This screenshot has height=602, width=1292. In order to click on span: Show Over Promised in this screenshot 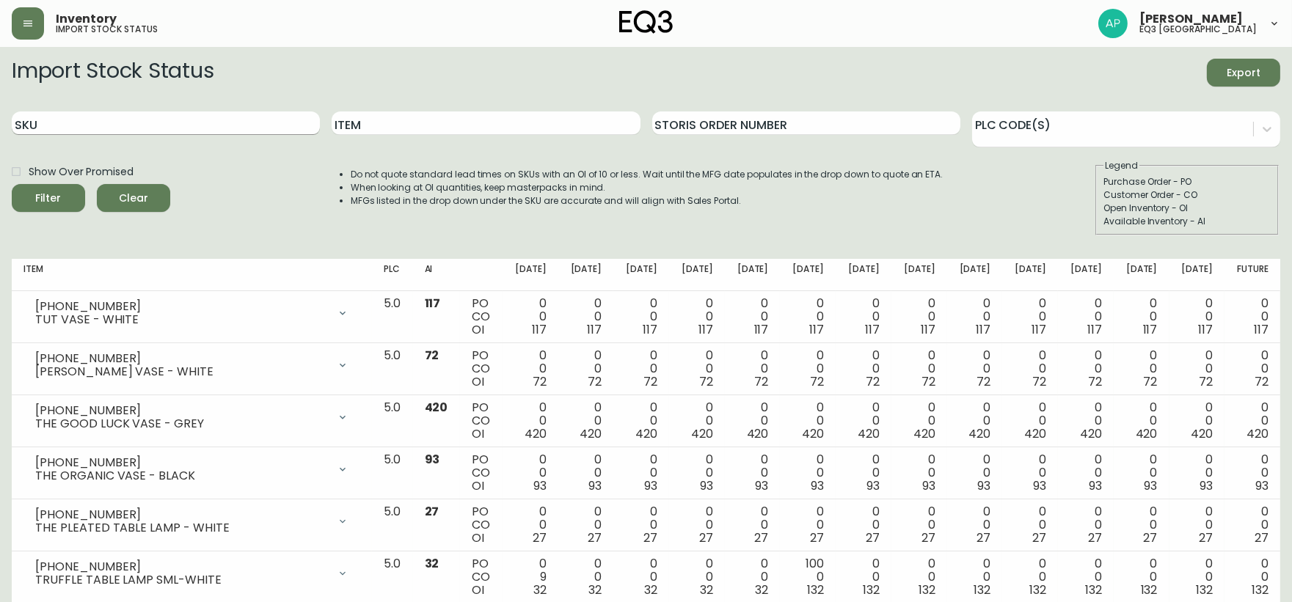, I will do `click(81, 172)`.